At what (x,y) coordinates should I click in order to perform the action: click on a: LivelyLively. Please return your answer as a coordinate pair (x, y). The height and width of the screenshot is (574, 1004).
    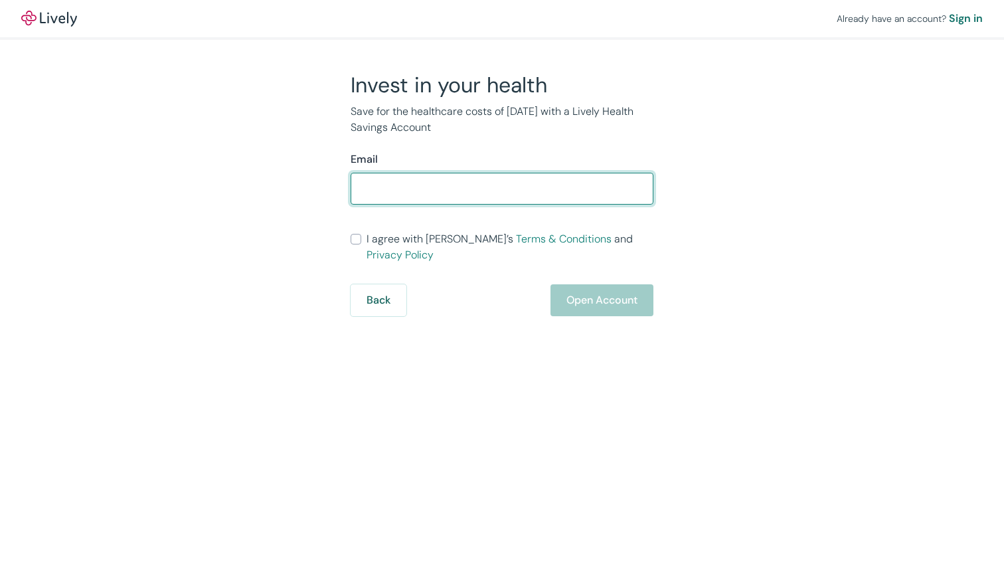
    Looking at the image, I should click on (49, 19).